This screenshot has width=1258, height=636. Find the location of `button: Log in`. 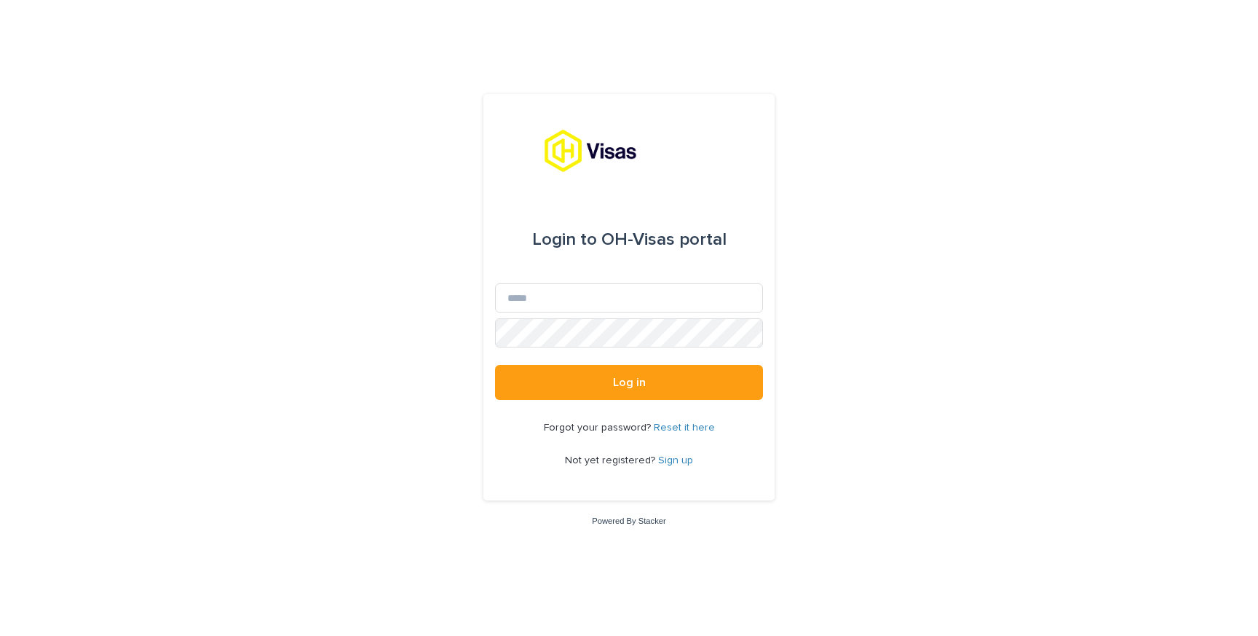

button: Log in is located at coordinates (629, 382).